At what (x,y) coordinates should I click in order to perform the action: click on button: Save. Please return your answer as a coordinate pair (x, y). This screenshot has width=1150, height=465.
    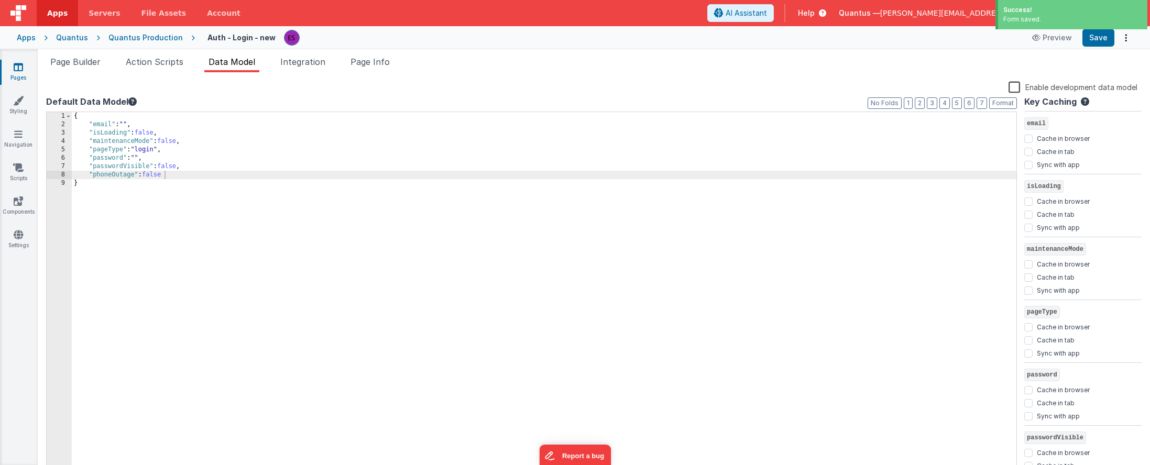
    Looking at the image, I should click on (1098, 38).